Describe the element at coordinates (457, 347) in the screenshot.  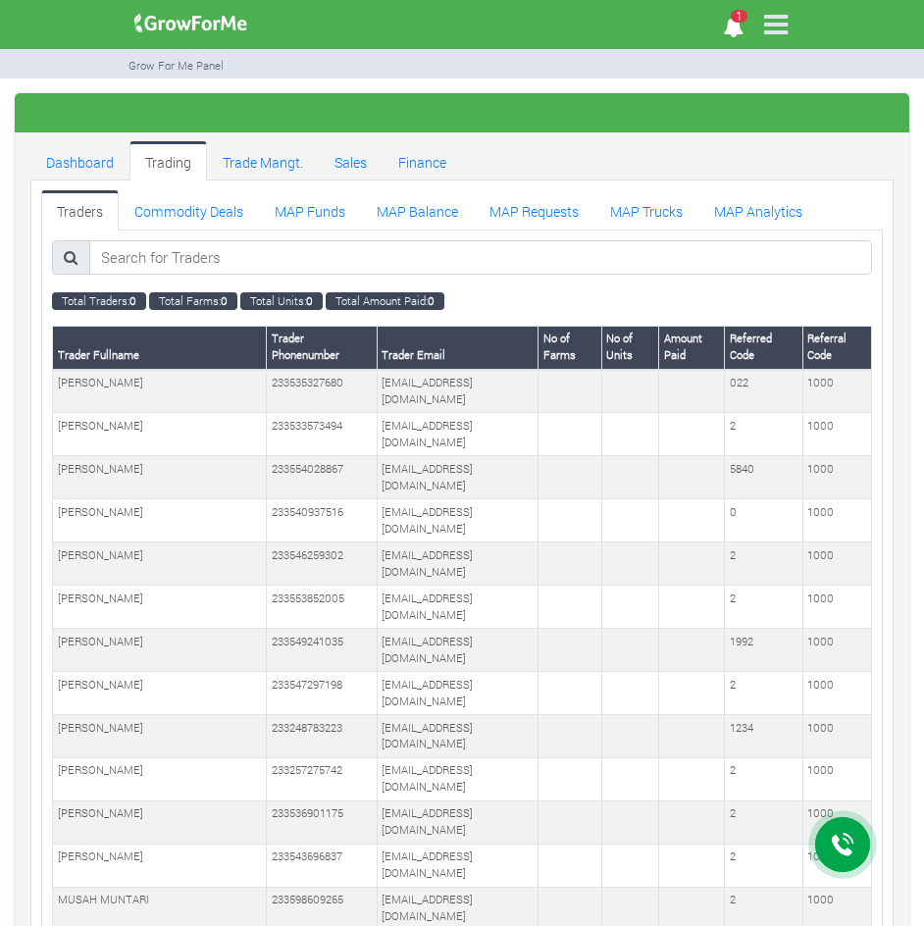
I see `th: Trader Email` at that location.